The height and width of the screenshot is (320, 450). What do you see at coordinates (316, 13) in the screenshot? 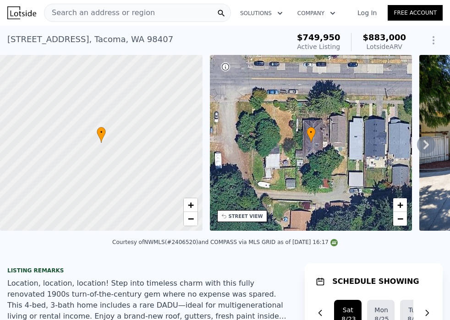
I see `button: Company` at bounding box center [316, 13].